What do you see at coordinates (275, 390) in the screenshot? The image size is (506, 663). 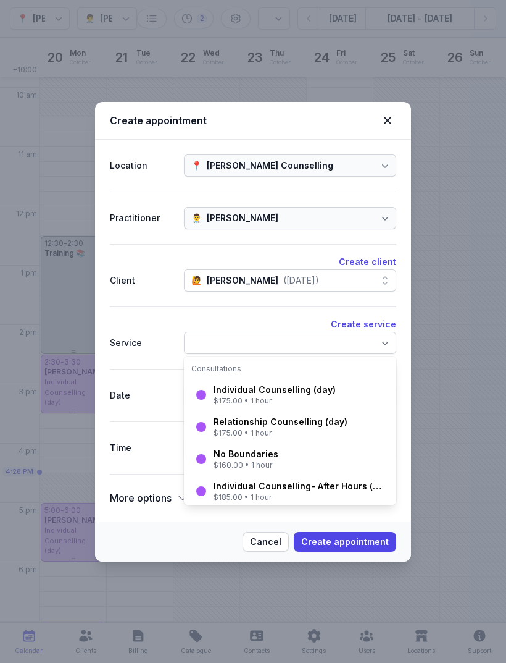 I see `div: Individual Counselling (day)` at bounding box center [275, 390].